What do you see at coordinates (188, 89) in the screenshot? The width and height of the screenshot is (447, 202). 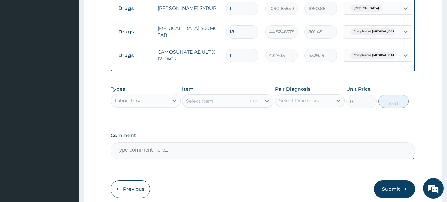 I see `label: Item` at bounding box center [188, 89].